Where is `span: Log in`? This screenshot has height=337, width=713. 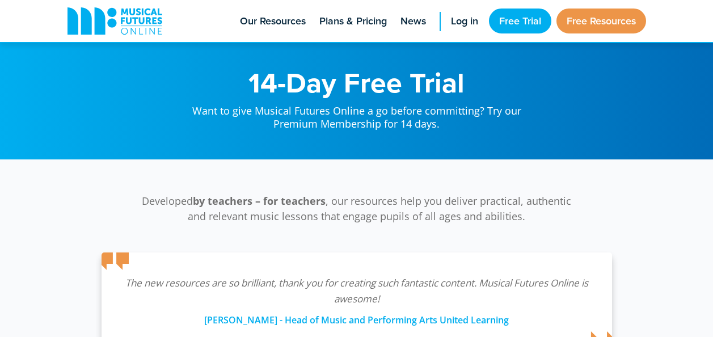
span: Log in is located at coordinates (465, 21).